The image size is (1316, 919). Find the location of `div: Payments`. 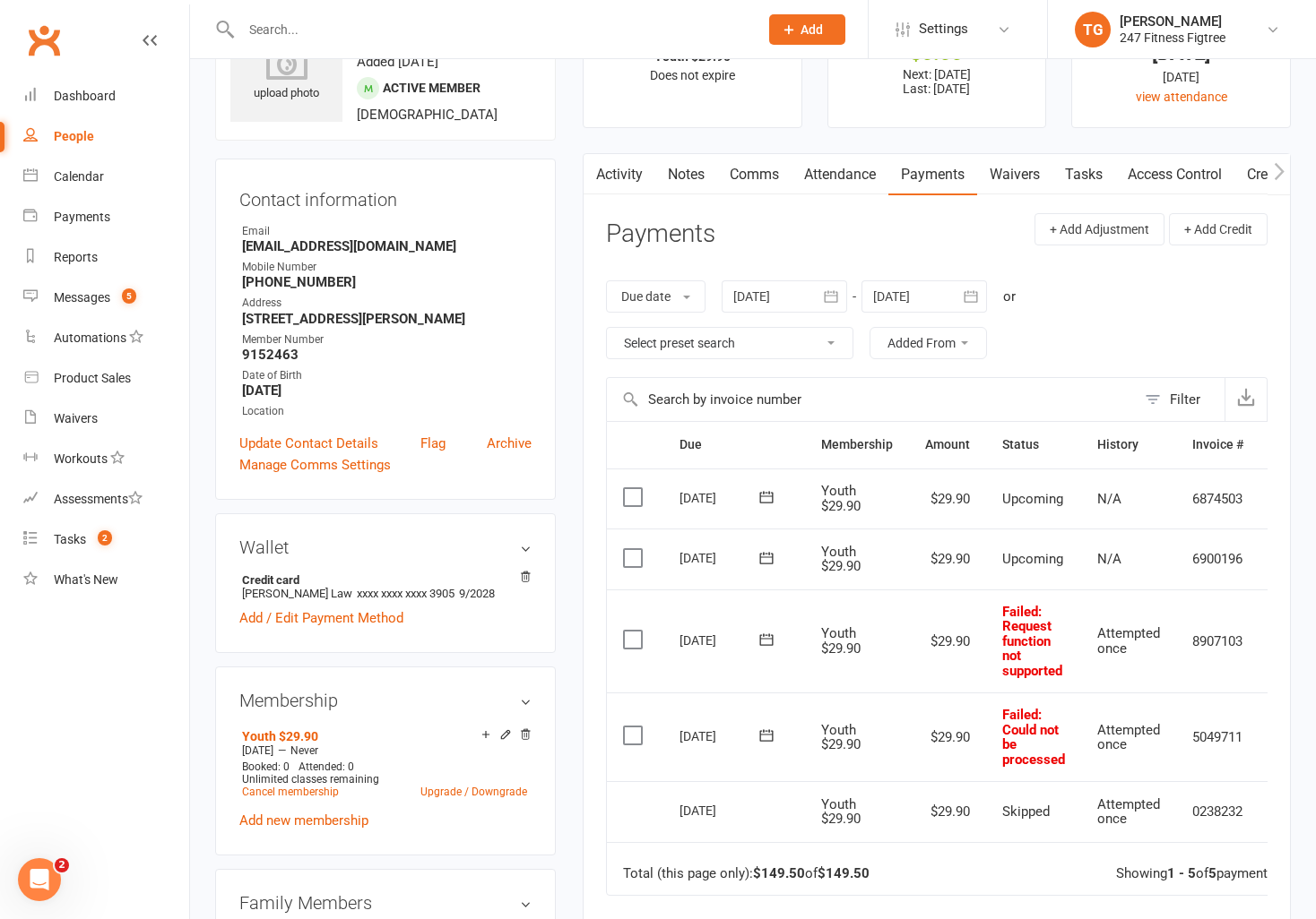

div: Payments is located at coordinates (82, 217).